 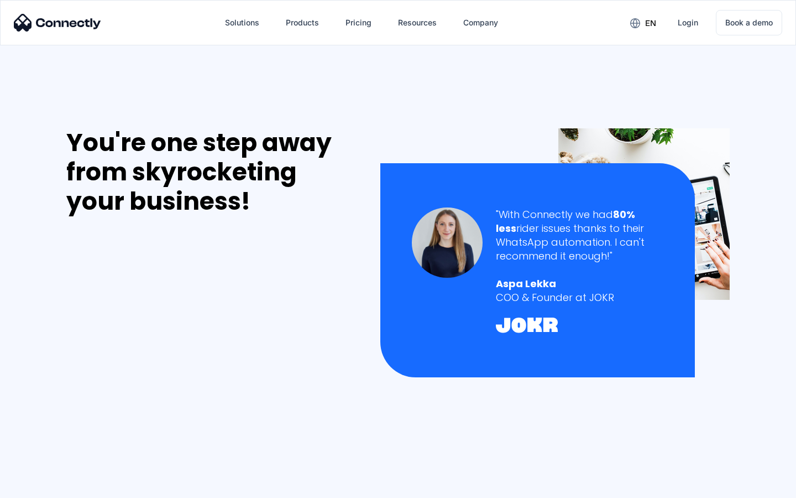 What do you see at coordinates (580, 297) in the screenshot?
I see `div: COO & Founder at JOKR` at bounding box center [580, 297].